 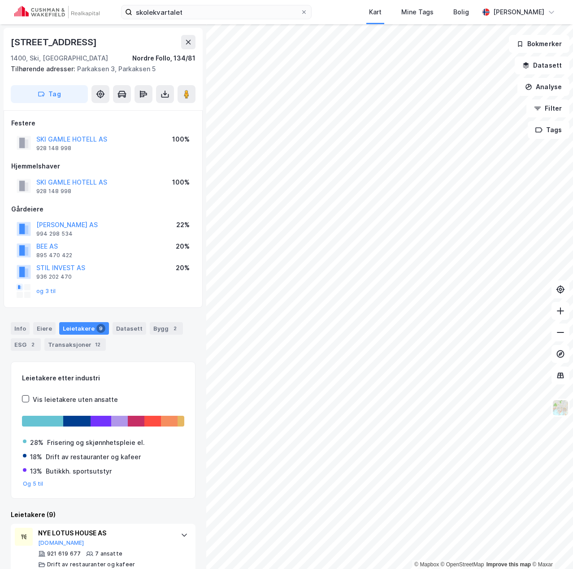 What do you see at coordinates (109, 554) in the screenshot?
I see `div: 7 ansatte` at bounding box center [109, 554].